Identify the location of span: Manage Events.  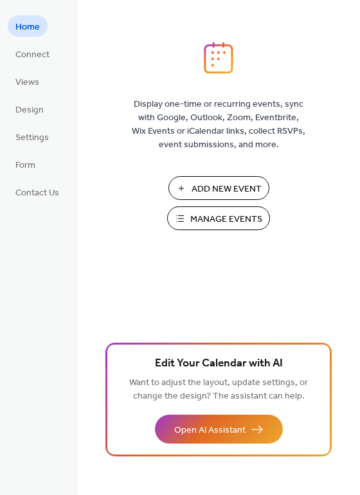
(226, 219).